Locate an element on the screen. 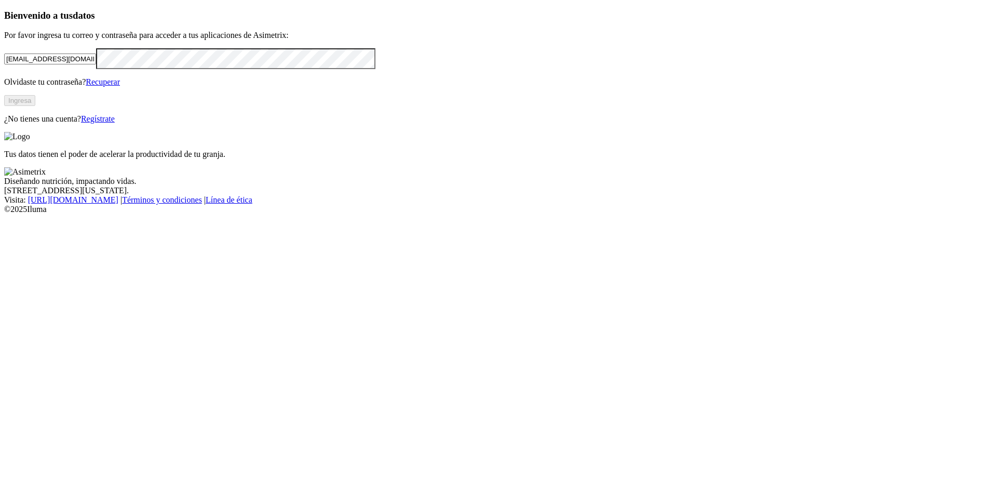  p: Tus datos tienen el poder de acelerar la productividad de tu granja. is located at coordinates (499, 154).